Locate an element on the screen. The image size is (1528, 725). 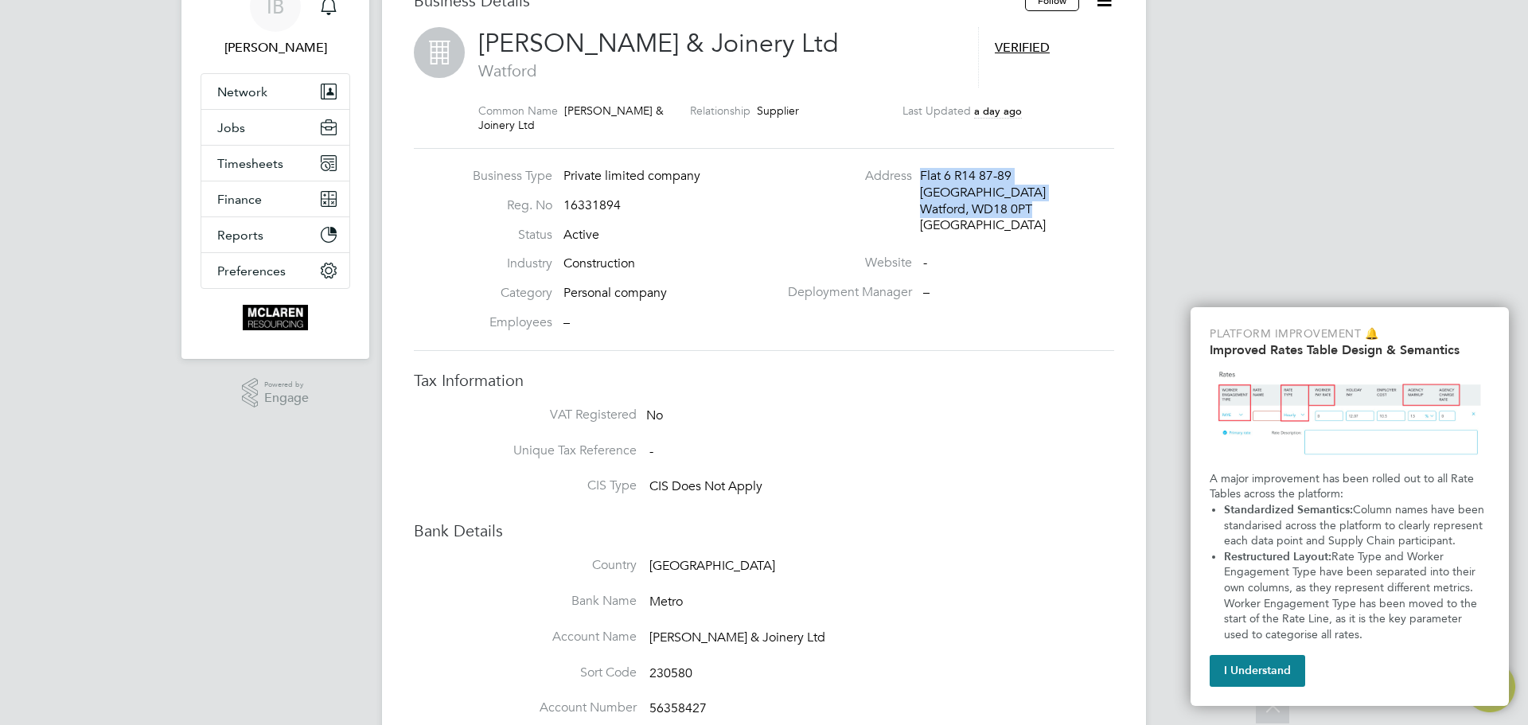
label: Common Name is located at coordinates (518, 111).